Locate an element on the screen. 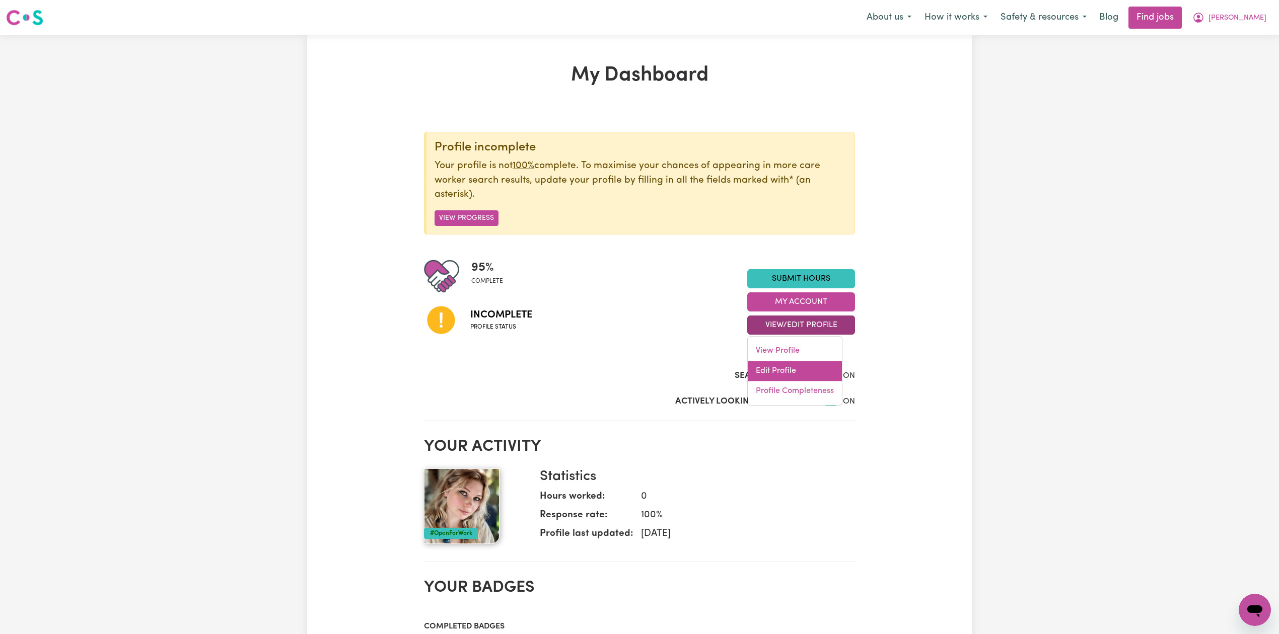 The height and width of the screenshot is (634, 1279). dt: Hours worked: is located at coordinates (586, 499).